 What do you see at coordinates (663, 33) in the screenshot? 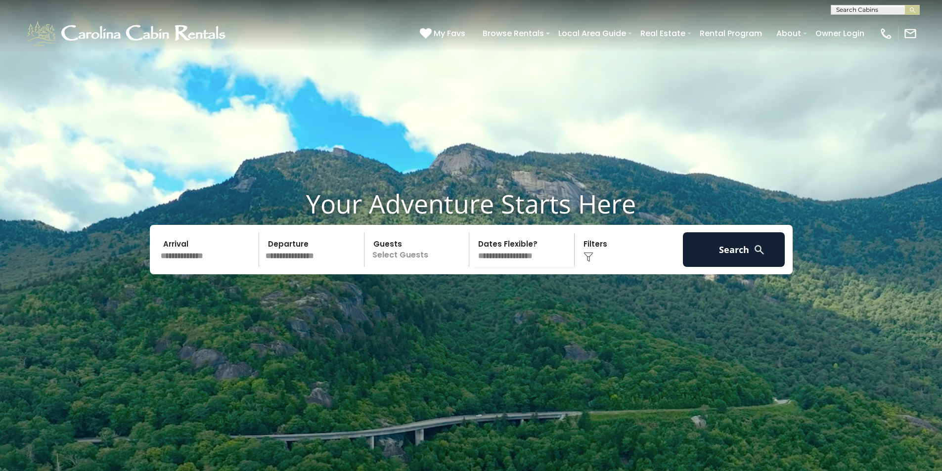
I see `a: Real Estate` at bounding box center [663, 33].